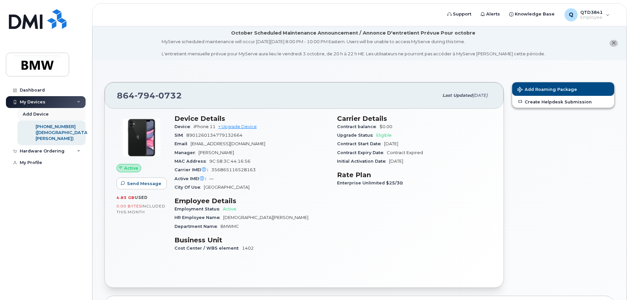 The width and height of the screenshot is (630, 300). I want to click on button: Add Roaming Package, so click(563, 89).